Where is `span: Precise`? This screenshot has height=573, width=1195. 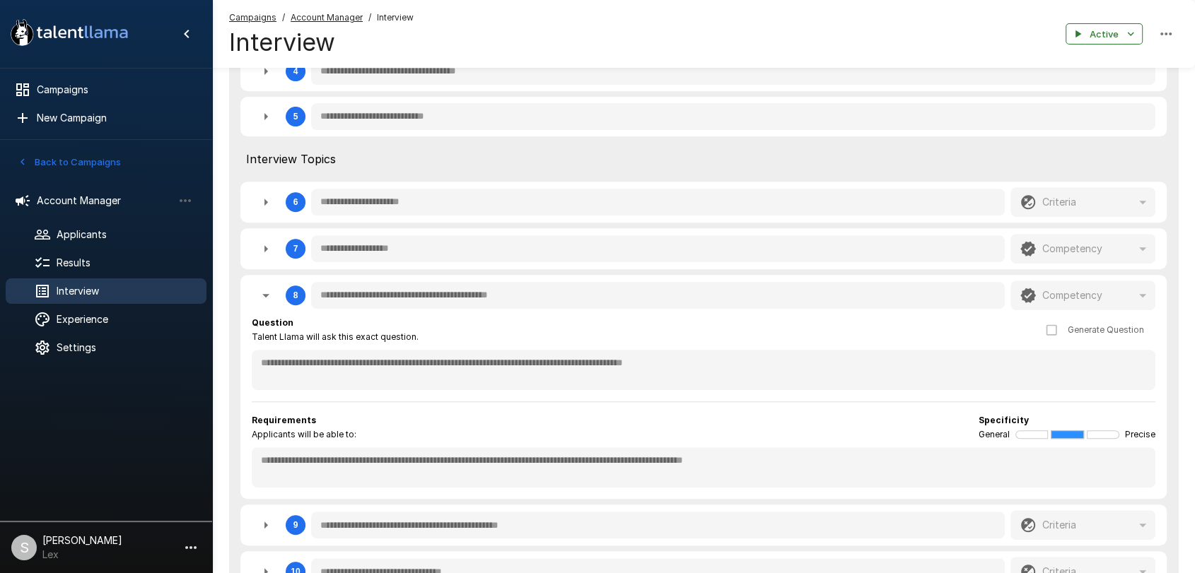
span: Precise is located at coordinates (1140, 435).